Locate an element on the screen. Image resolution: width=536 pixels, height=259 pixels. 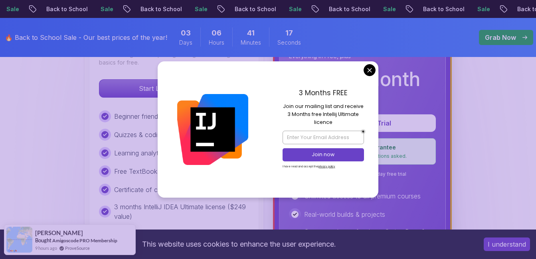
span: ✓ 7-day free trial is located at coordinates (386, 174).